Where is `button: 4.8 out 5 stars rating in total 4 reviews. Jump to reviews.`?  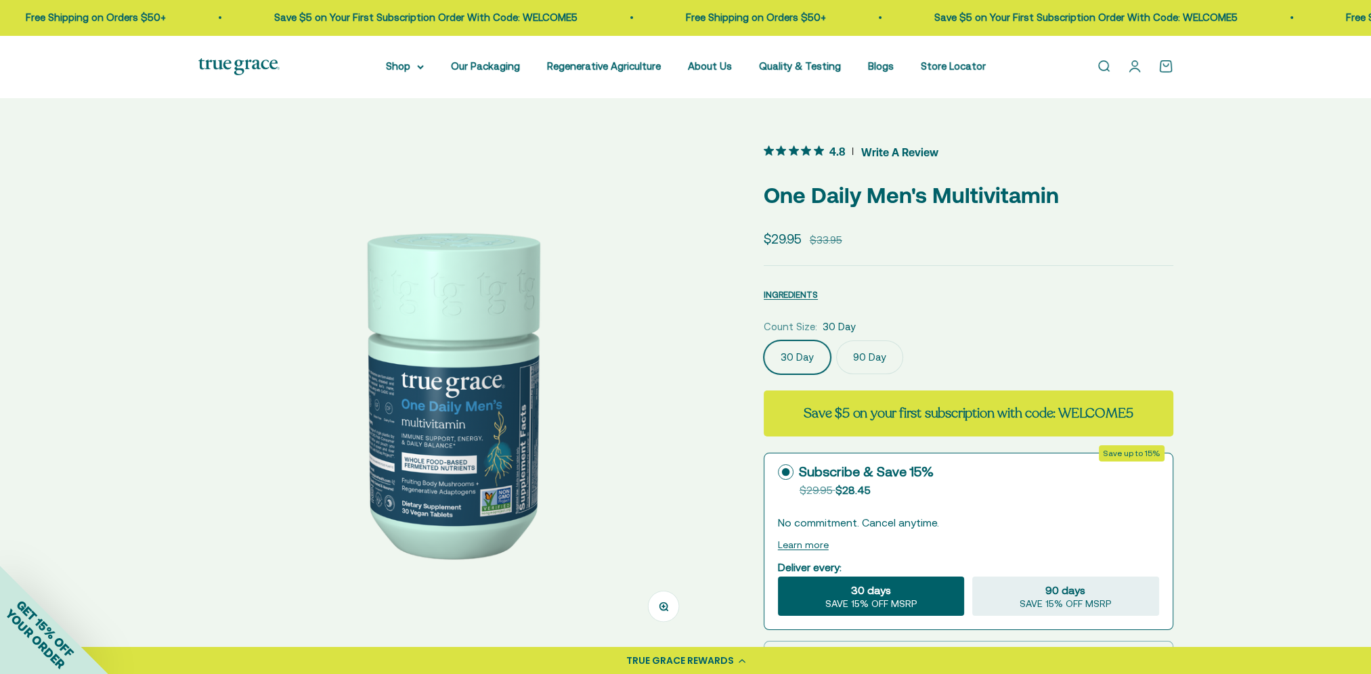 button: 4.8 out 5 stars rating in total 4 reviews. Jump to reviews. is located at coordinates (851, 152).